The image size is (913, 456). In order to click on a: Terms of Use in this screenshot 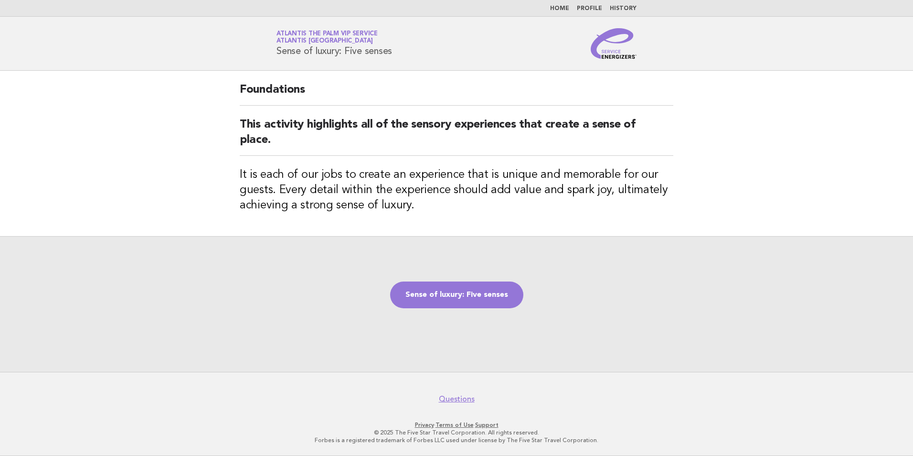, I will do `click(455, 425)`.